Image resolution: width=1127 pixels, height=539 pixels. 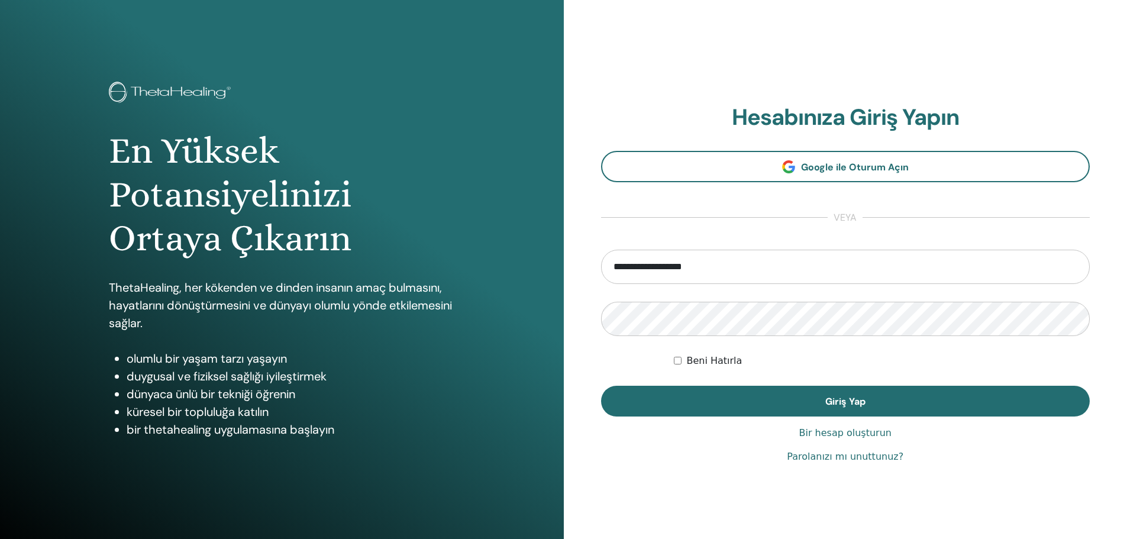 I want to click on font: dünyaca ünlü bir tekniği öğrenin, so click(x=211, y=394).